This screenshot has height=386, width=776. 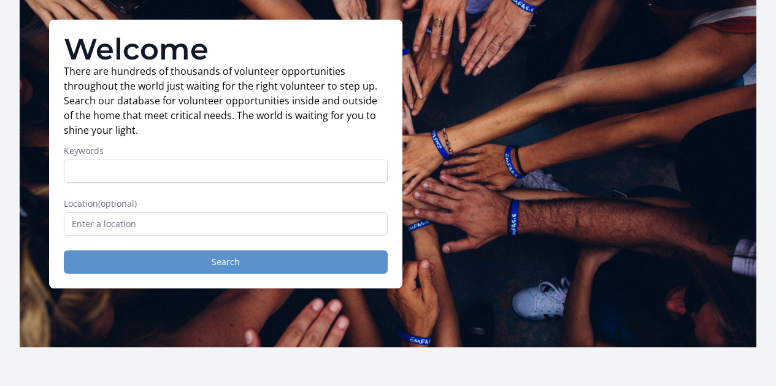 I want to click on label: Location, so click(x=226, y=204).